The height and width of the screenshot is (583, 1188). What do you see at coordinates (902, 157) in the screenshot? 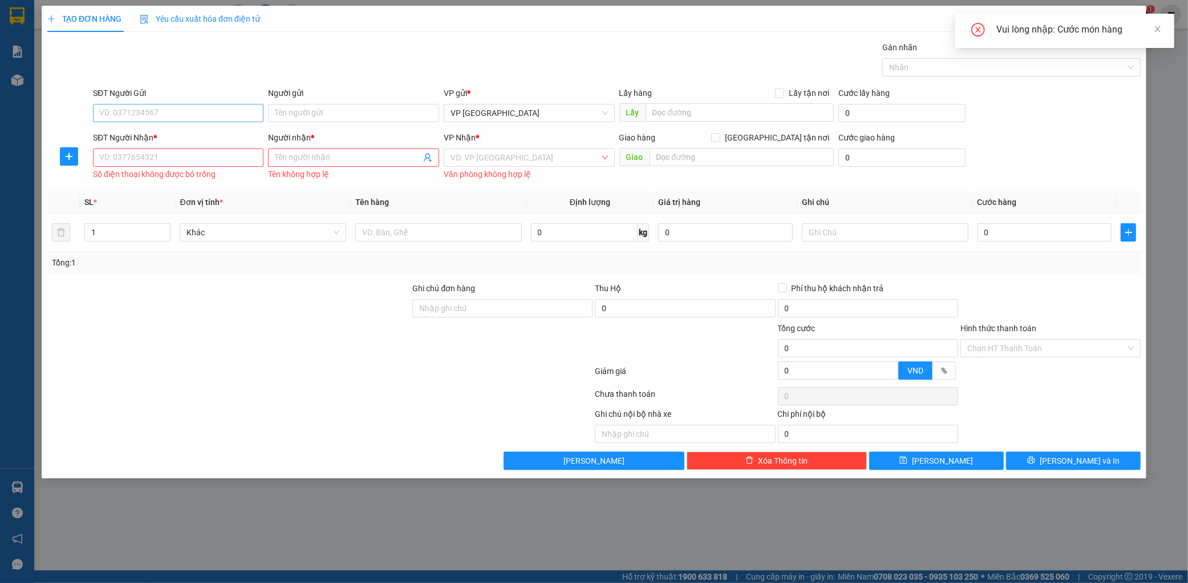
I see `input: Cước giao hàng` at bounding box center [902, 157].